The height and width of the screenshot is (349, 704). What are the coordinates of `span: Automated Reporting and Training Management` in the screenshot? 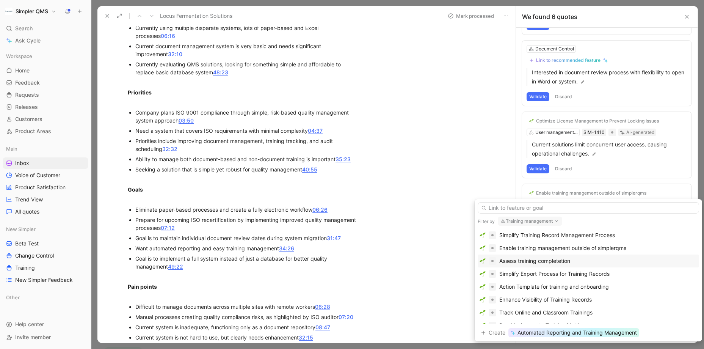 It's located at (577, 333).